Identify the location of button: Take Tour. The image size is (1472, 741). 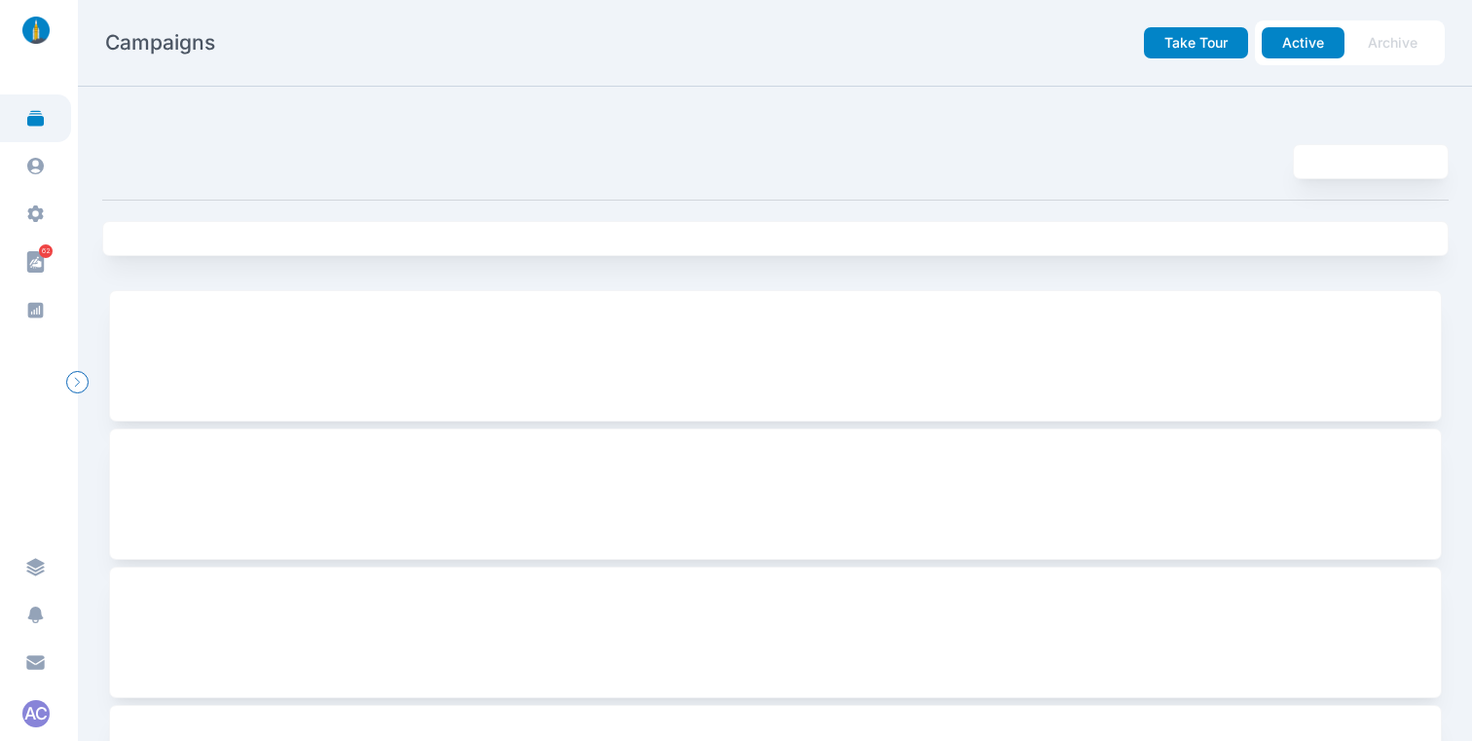
(1196, 43).